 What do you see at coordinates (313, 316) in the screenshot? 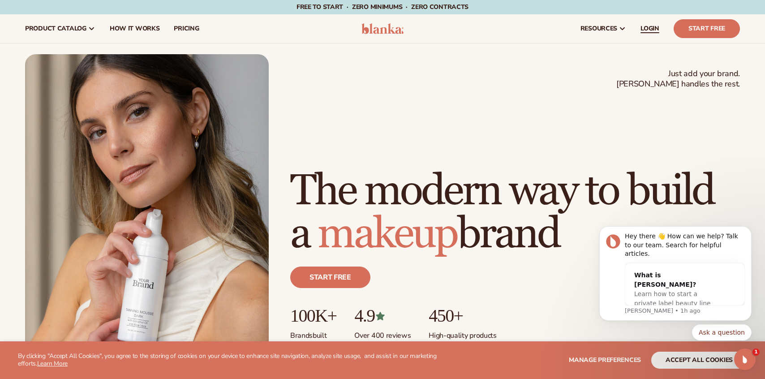
I see `p: 100K+` at bounding box center [313, 316].